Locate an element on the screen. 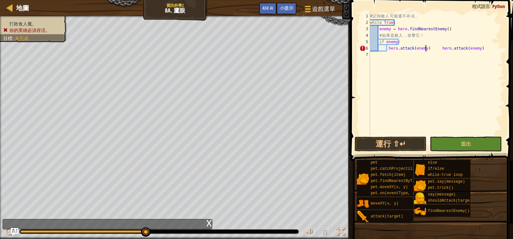 The height and width of the screenshot is (239, 513). span: findNearestEnemy() is located at coordinates (449, 211).